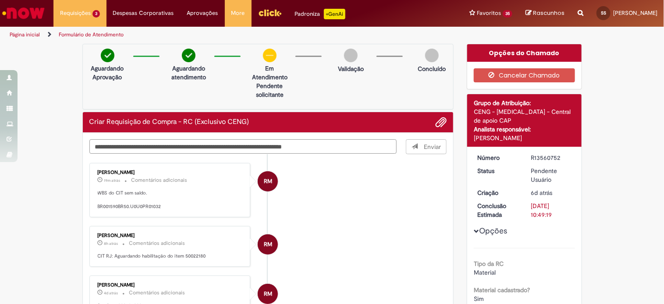 The image size is (664, 304). What do you see at coordinates (551, 175) in the screenshot?
I see `div: Pendente Usuário` at bounding box center [551, 175].